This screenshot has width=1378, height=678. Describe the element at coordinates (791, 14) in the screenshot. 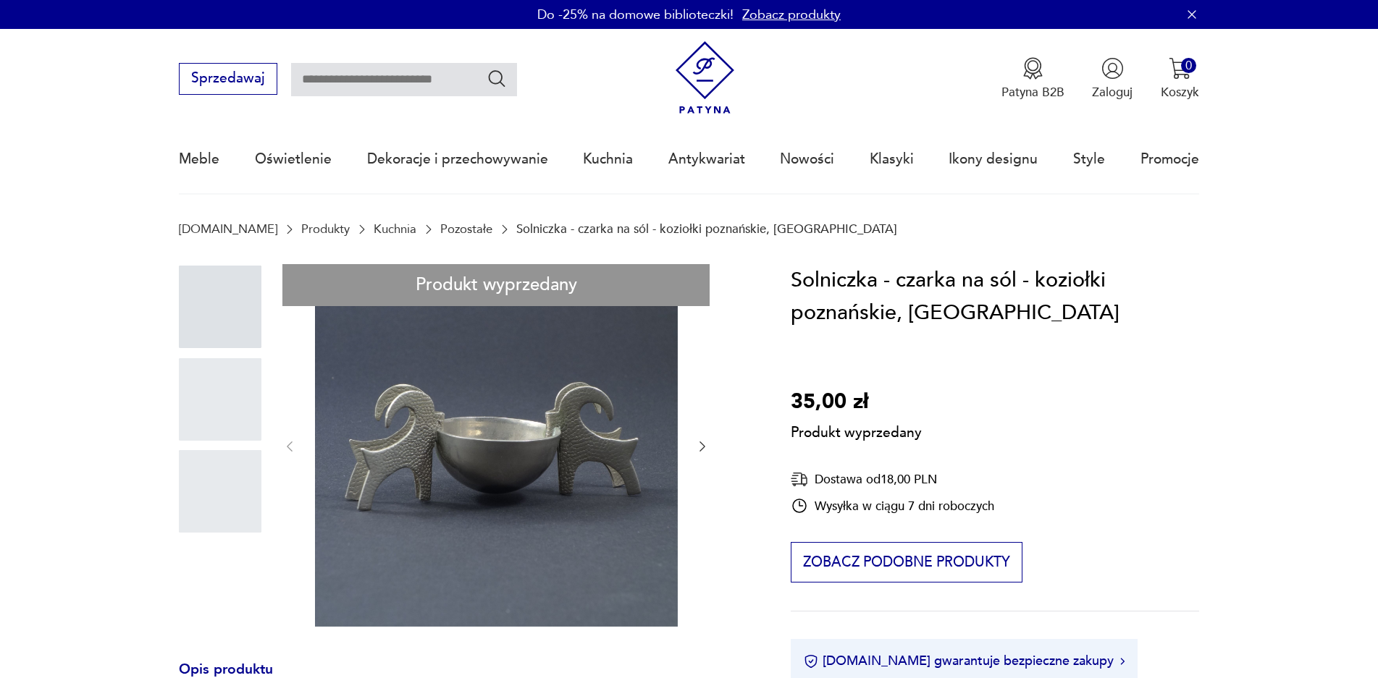

I see `a: Zobacz produkty` at that location.